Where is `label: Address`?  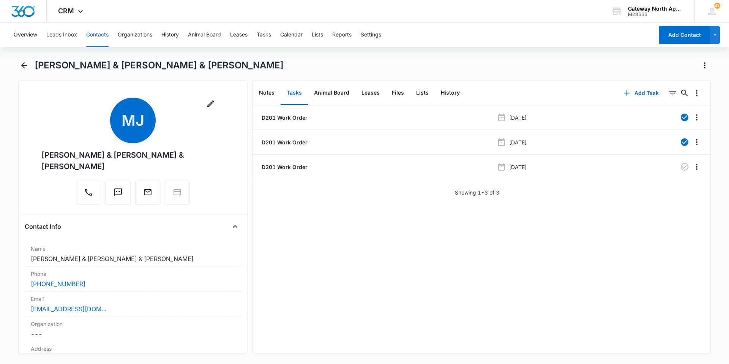 label: Address is located at coordinates (133, 348).